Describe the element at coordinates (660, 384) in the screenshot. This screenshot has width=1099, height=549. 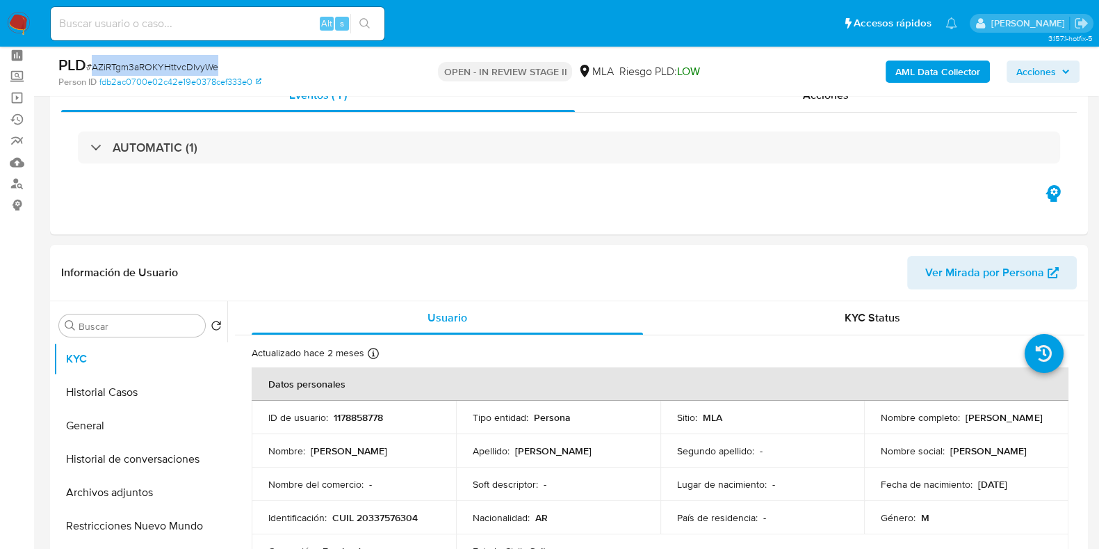
I see `th: Datos personales` at that location.